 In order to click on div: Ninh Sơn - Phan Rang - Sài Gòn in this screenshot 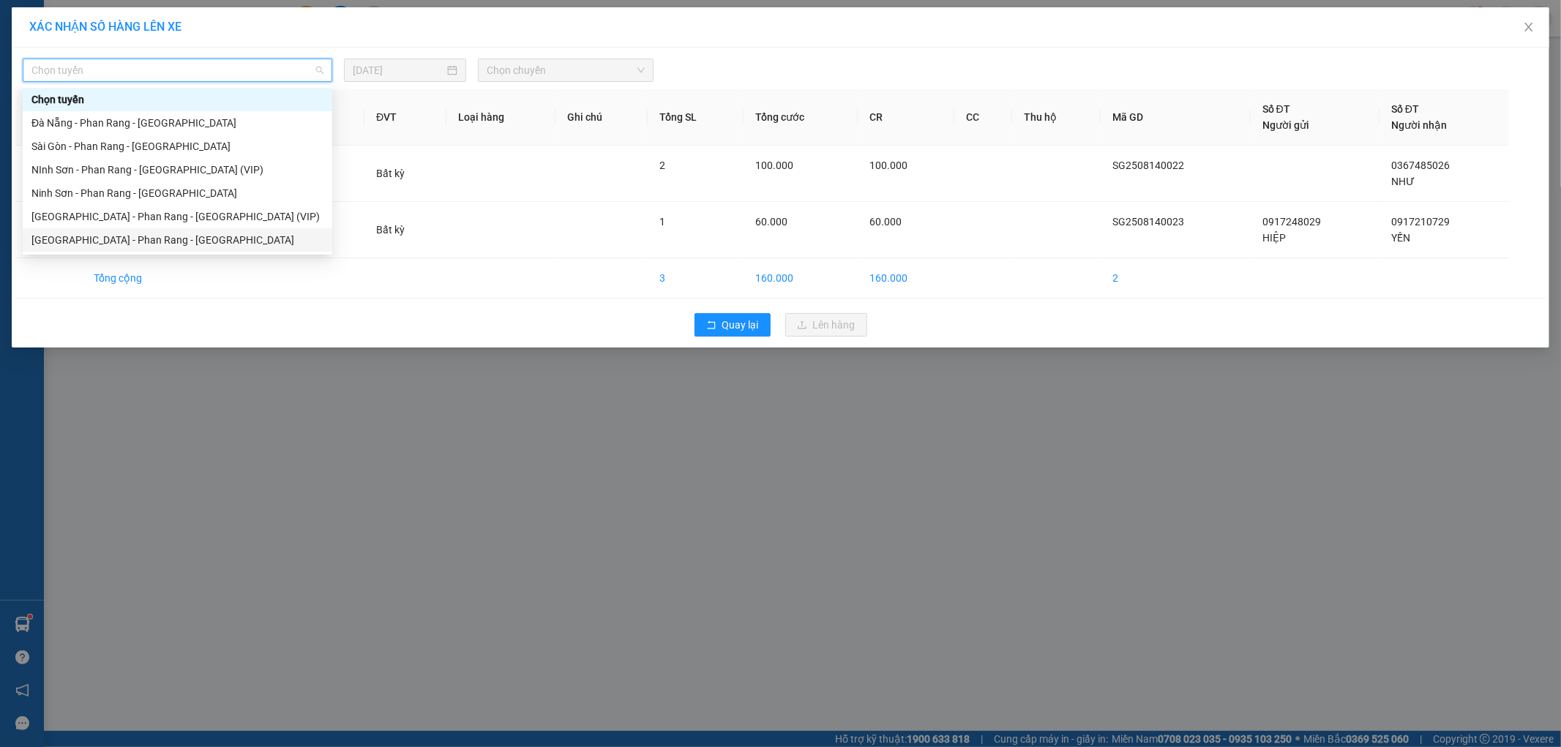, I will do `click(177, 193)`.